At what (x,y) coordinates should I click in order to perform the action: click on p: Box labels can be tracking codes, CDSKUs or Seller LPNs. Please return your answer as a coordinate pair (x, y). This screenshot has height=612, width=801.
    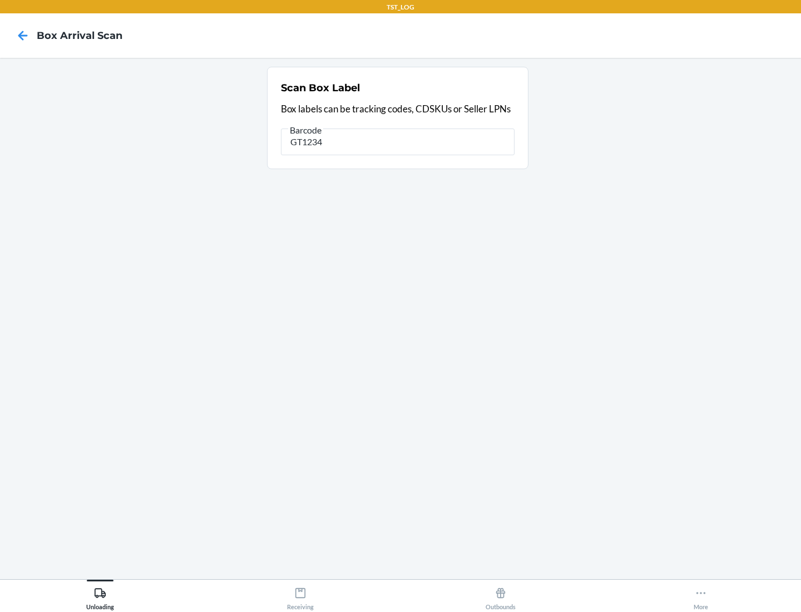
    Looking at the image, I should click on (398, 109).